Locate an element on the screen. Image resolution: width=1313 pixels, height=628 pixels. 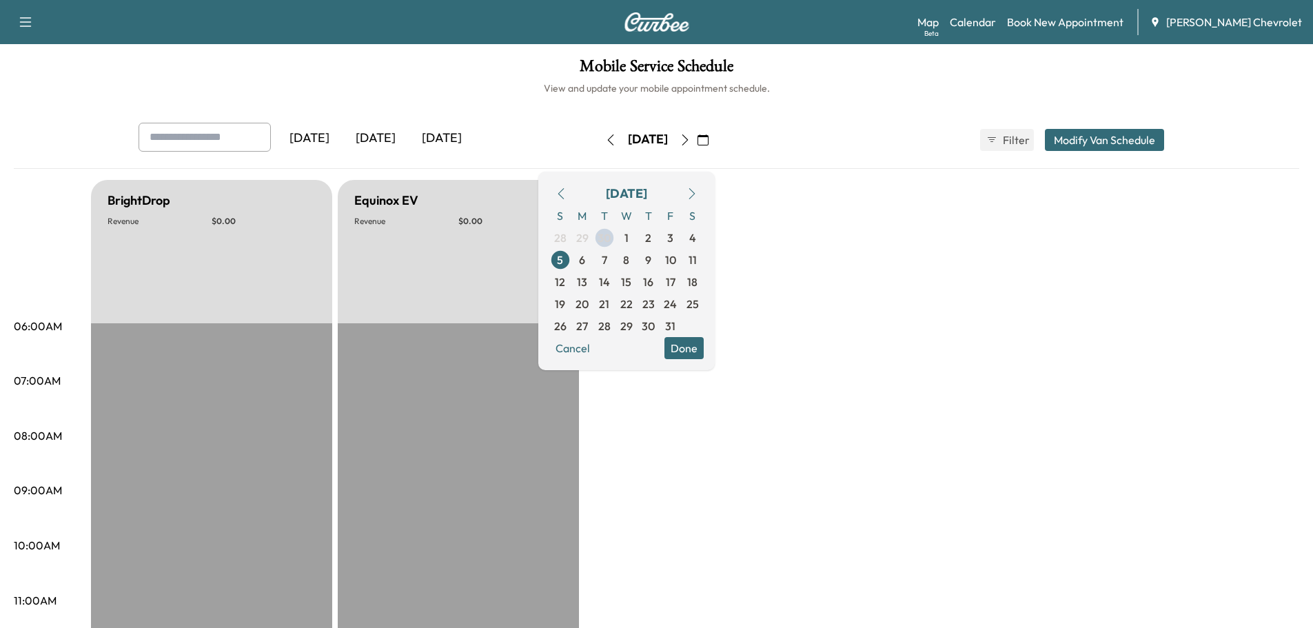
span: 26 is located at coordinates (560, 326).